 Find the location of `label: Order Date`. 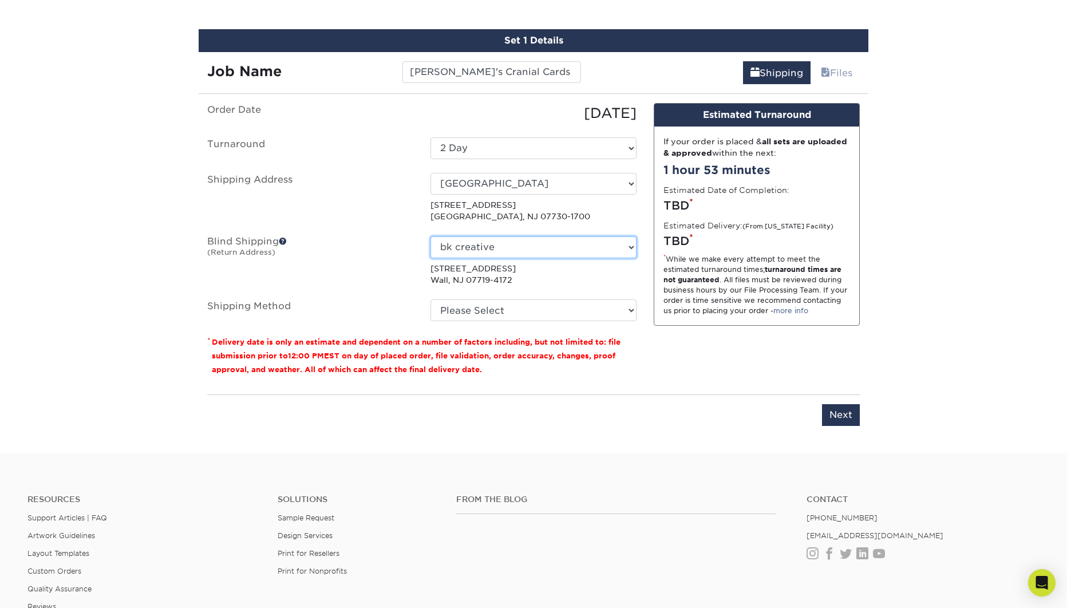

label: Order Date is located at coordinates (310, 113).